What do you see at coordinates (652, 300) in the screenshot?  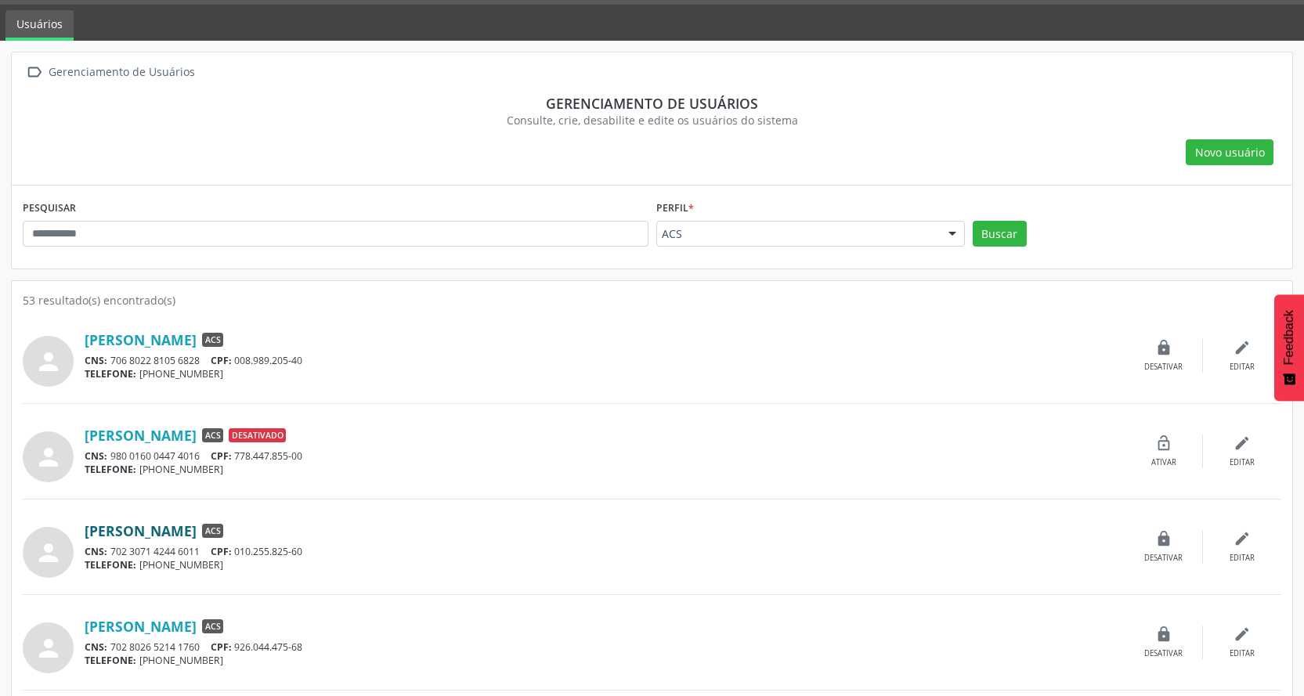 I see `div: 53 resultado(s) encontrado(s)` at bounding box center [652, 300].